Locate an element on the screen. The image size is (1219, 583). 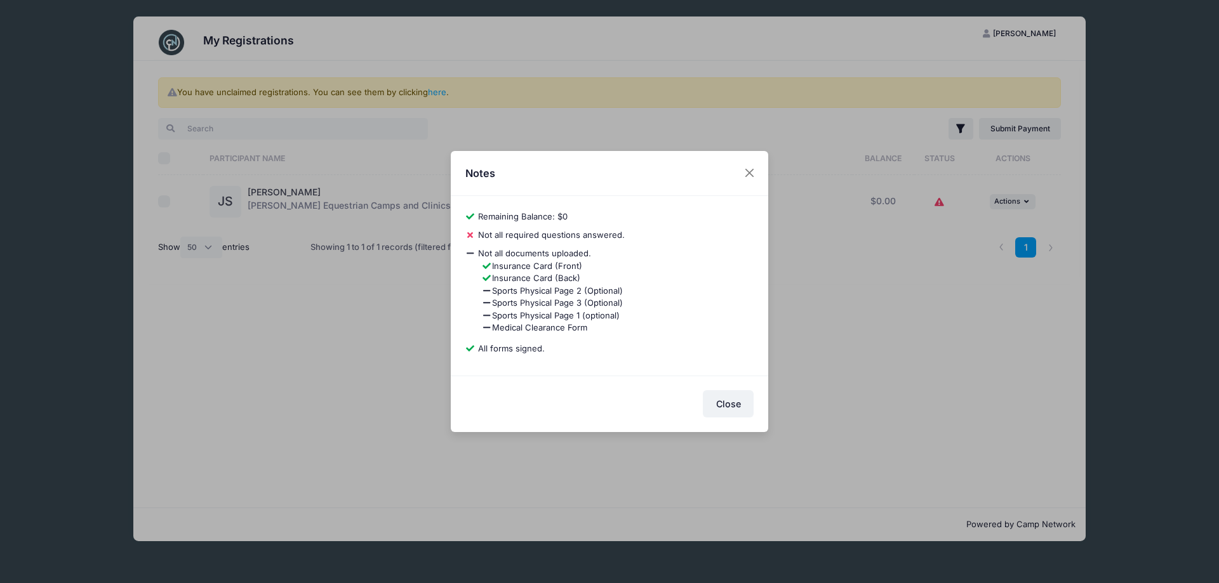
li: Insurance Card (Front) is located at coordinates (618, 267).